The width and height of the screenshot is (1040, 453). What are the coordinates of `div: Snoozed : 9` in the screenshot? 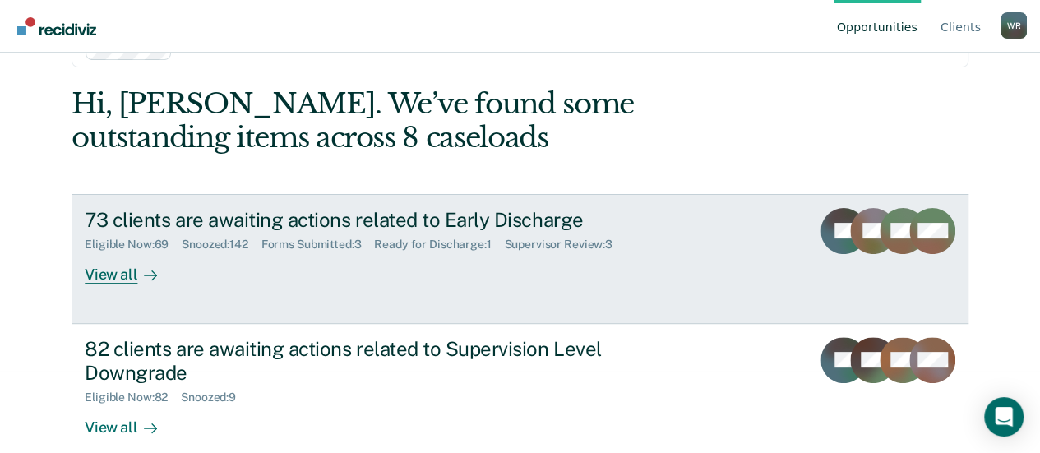 It's located at (215, 397).